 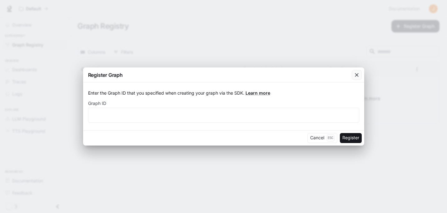 I want to click on p: Esc, so click(x=330, y=138).